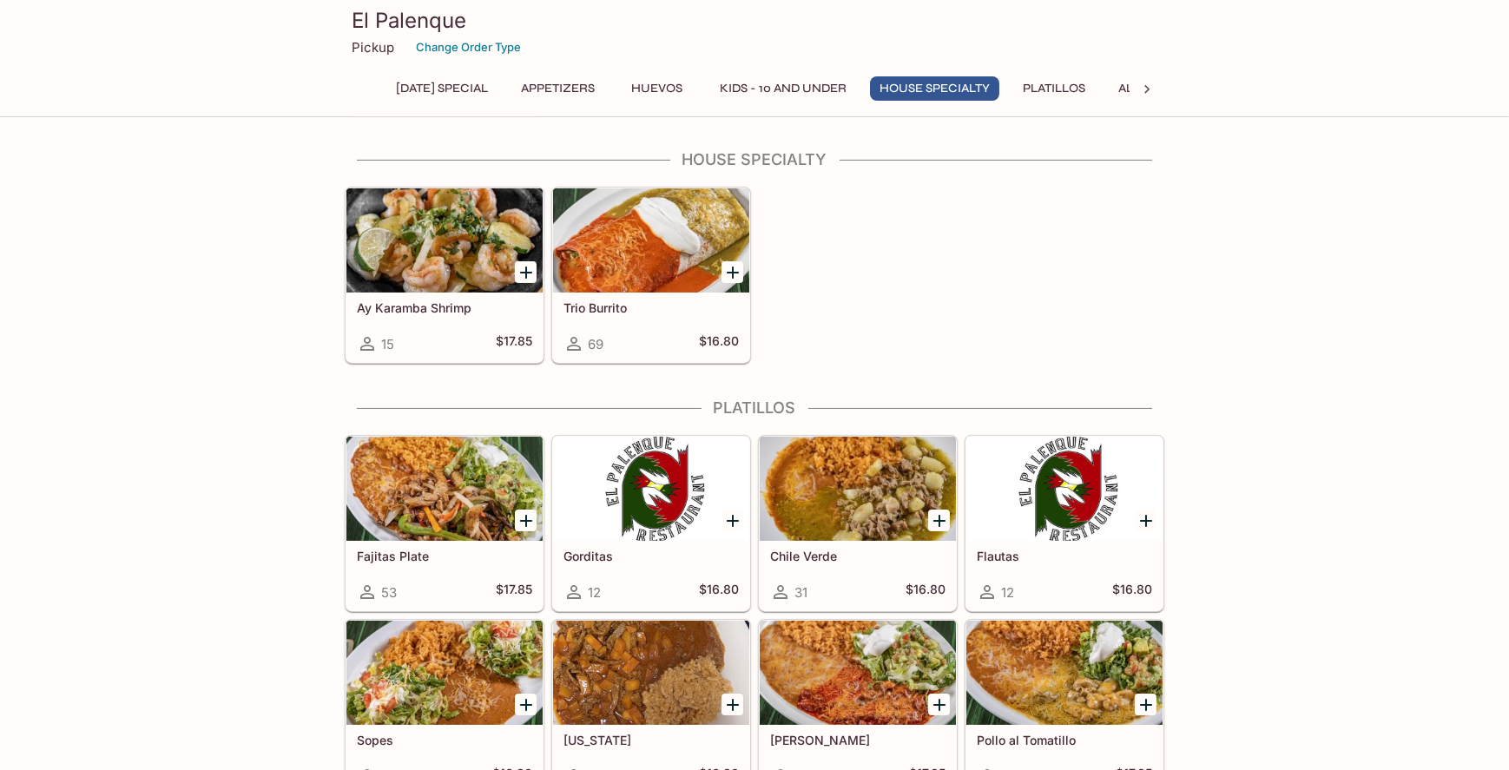  Describe the element at coordinates (651, 489) in the screenshot. I see `div: Gorditas` at that location.